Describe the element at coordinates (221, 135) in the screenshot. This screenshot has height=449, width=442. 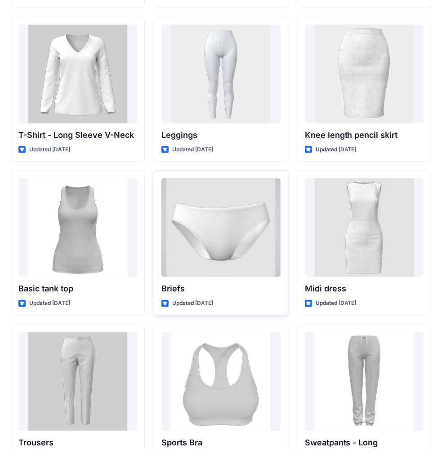
I see `p: Leggings` at that location.